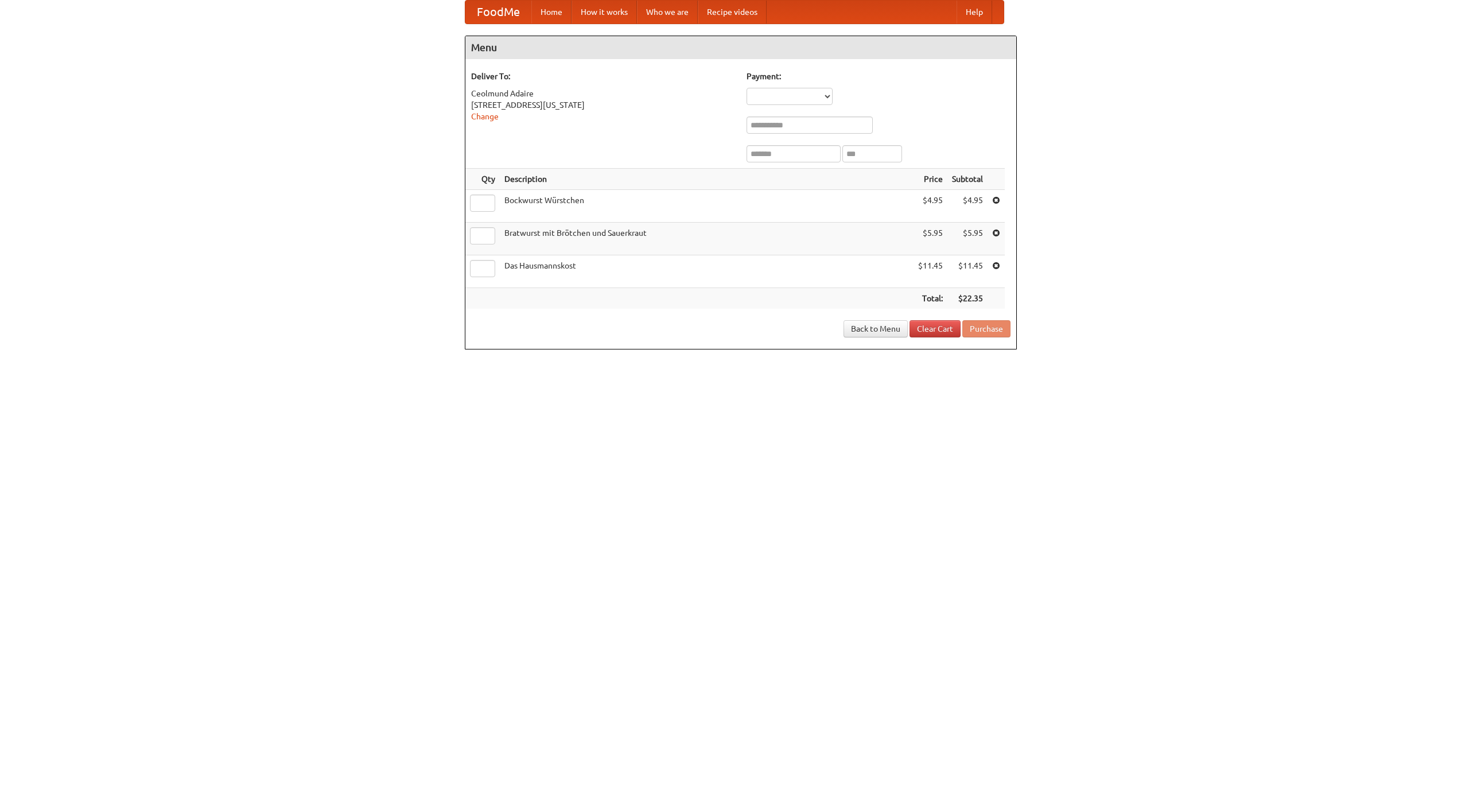 The height and width of the screenshot is (812, 1469). Describe the element at coordinates (706, 271) in the screenshot. I see `td: Das Hausmannskost` at that location.